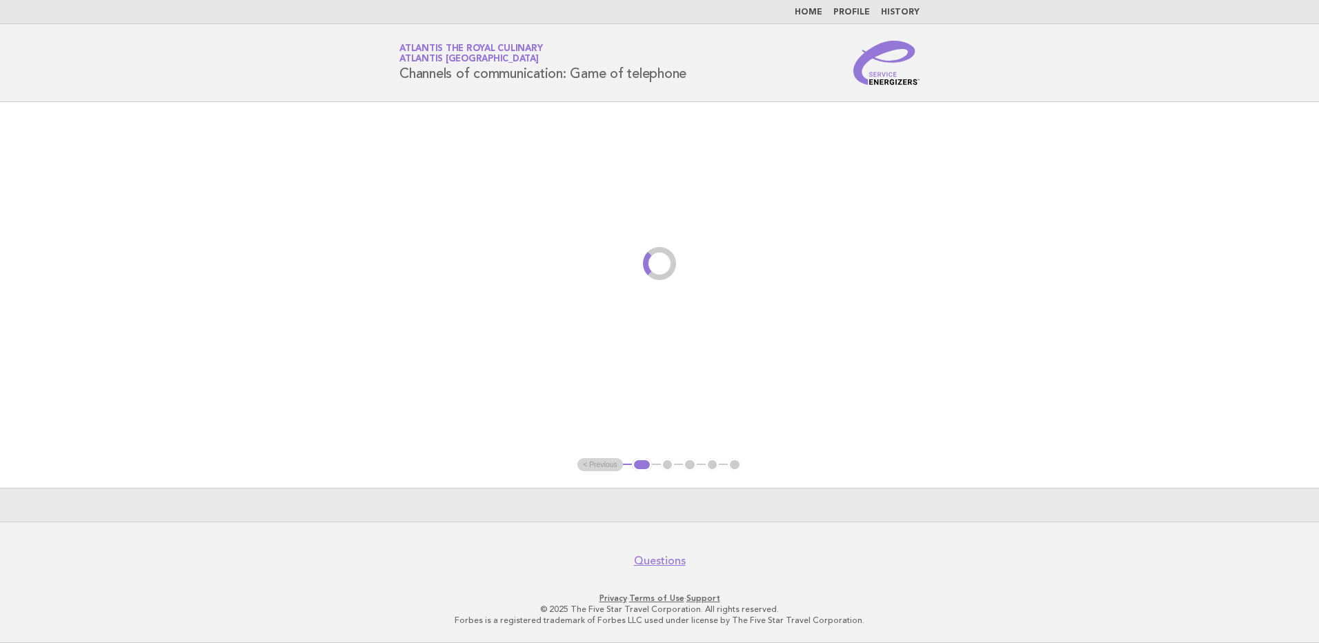  What do you see at coordinates (851, 12) in the screenshot?
I see `a: Profile` at bounding box center [851, 12].